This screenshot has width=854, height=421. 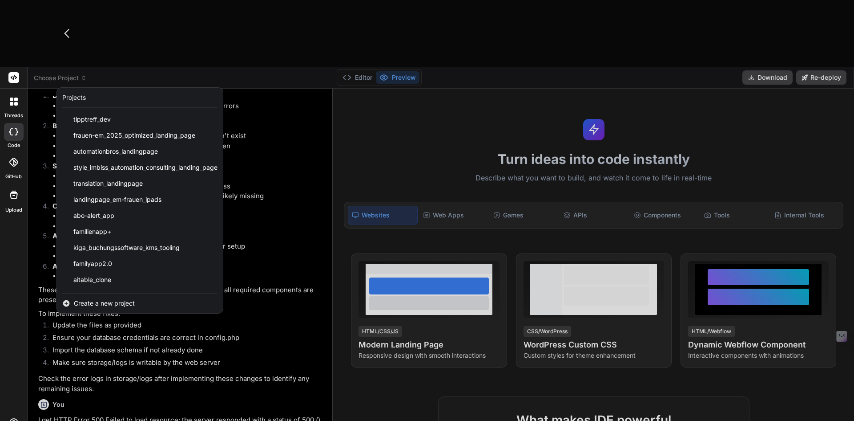 What do you see at coordinates (117, 199) in the screenshot?
I see `span: landingpage_em-frauen_ipads` at bounding box center [117, 199].